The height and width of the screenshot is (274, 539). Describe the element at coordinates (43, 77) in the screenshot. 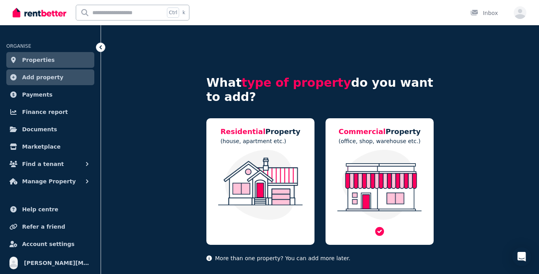

I see `span: Add property` at that location.